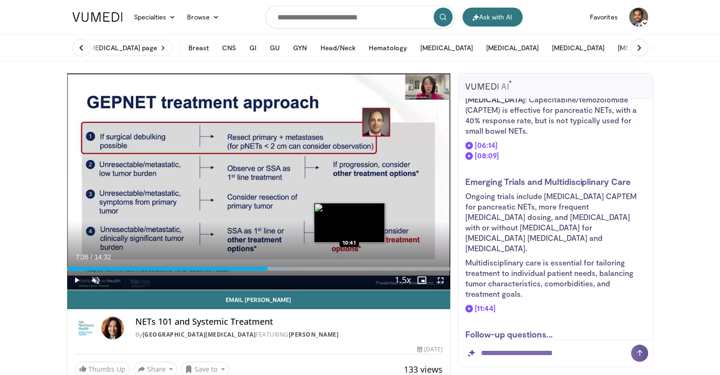  Describe the element at coordinates (486, 155) in the screenshot. I see `strong: [08:09]` at that location.